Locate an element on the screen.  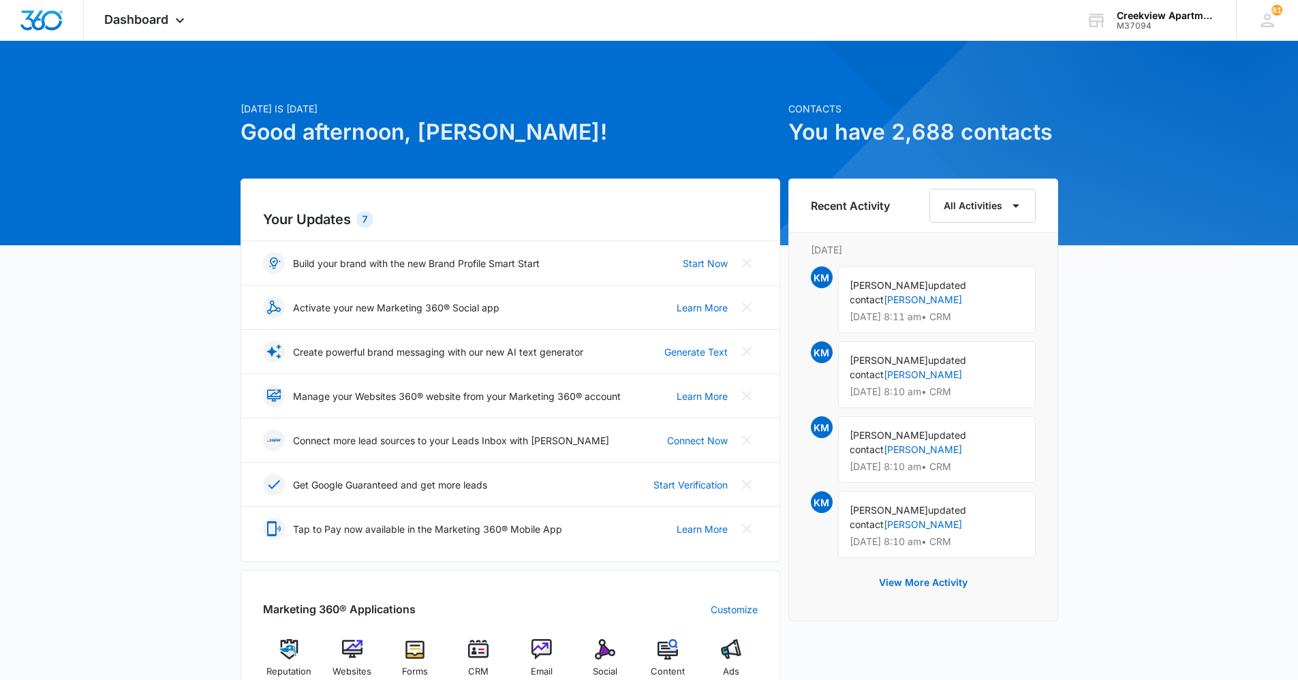
button: View More Activity is located at coordinates (924, 583).